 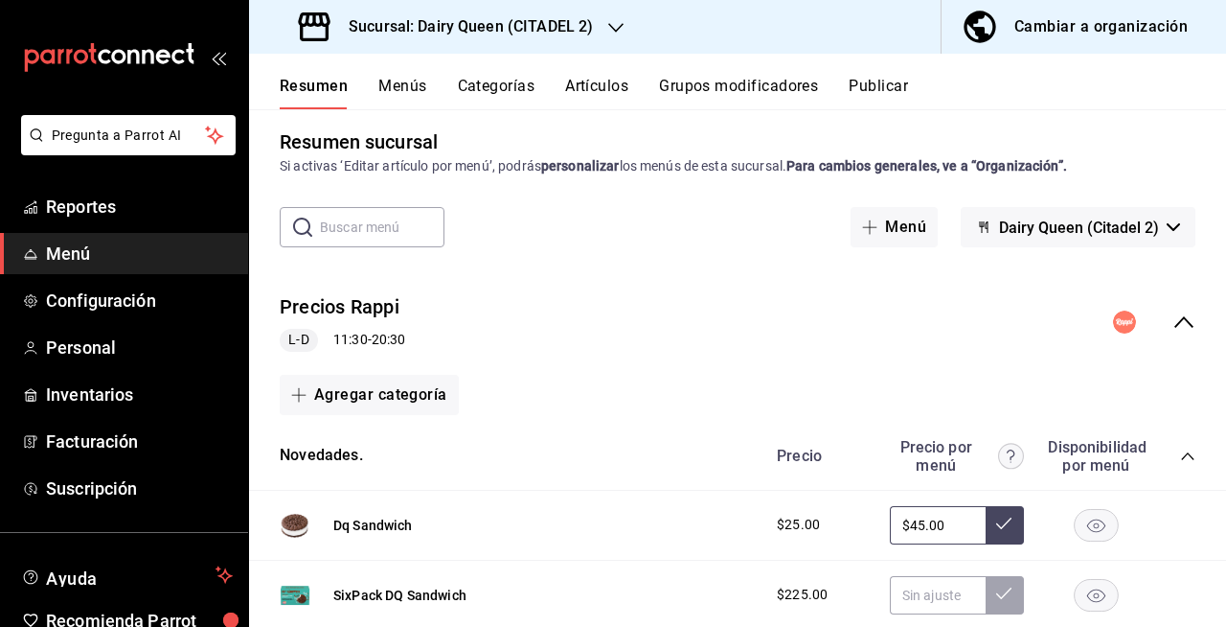 I want to click on button: Artículos, so click(x=597, y=93).